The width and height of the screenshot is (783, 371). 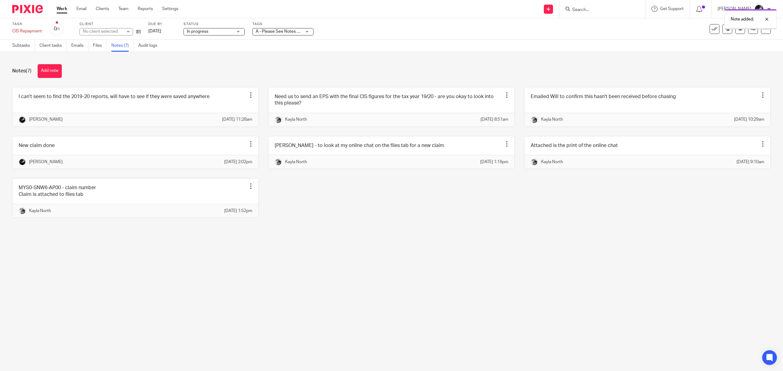 I want to click on div: No client selected, so click(x=103, y=31).